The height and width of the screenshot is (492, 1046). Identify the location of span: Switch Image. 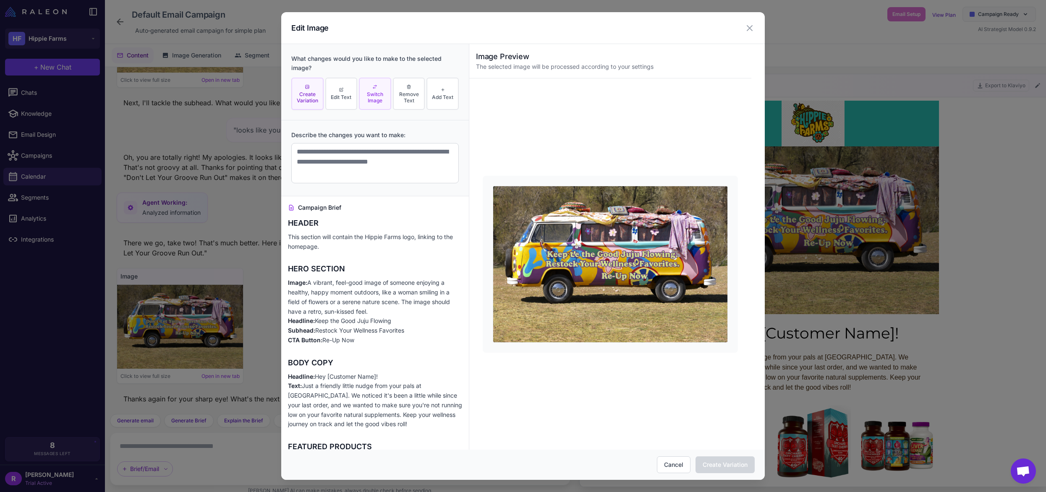
(375, 97).